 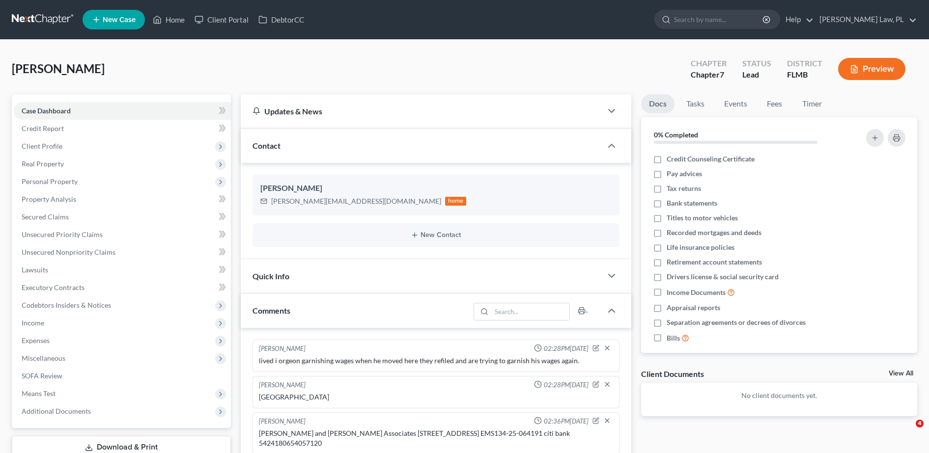 What do you see at coordinates (693, 308) in the screenshot?
I see `span: Appraisal reports` at bounding box center [693, 308].